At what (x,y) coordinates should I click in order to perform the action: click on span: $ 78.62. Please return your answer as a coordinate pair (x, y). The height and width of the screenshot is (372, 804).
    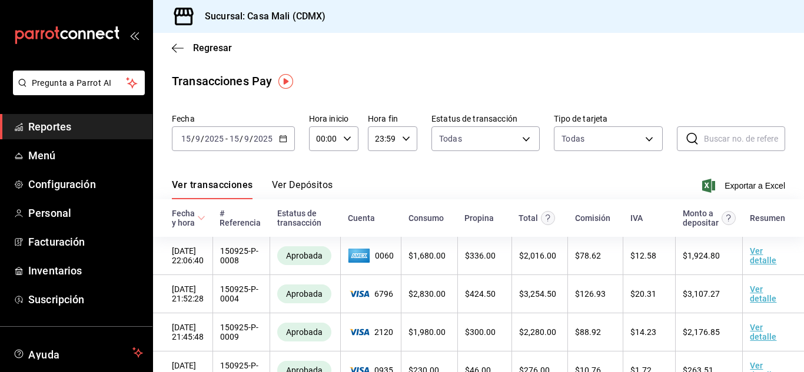
    Looking at the image, I should click on (588, 256).